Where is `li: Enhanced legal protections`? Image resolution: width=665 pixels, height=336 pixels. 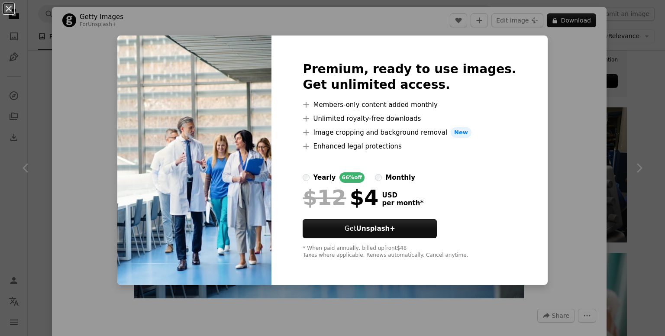 li: Enhanced legal protections is located at coordinates (409, 146).